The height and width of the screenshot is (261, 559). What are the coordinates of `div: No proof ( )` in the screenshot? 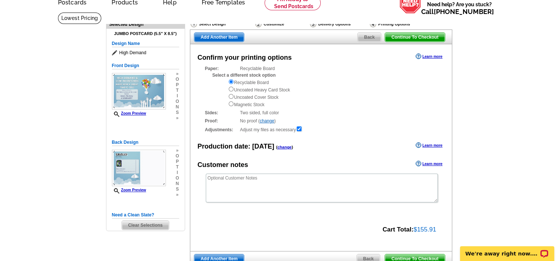 It's located at (321, 121).